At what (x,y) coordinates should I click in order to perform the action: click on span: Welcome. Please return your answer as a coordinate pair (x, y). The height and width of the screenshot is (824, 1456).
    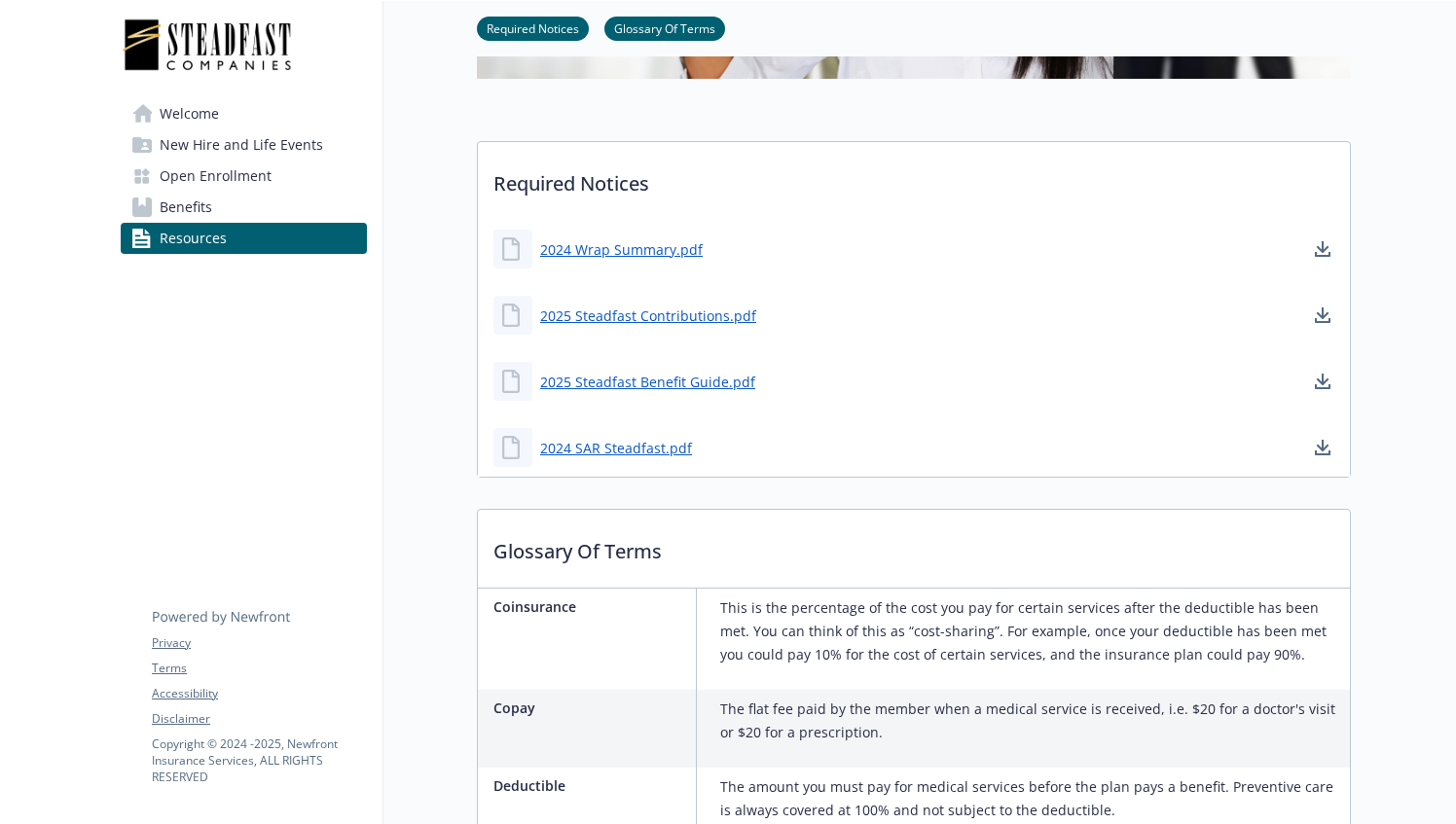
    Looking at the image, I should click on (189, 114).